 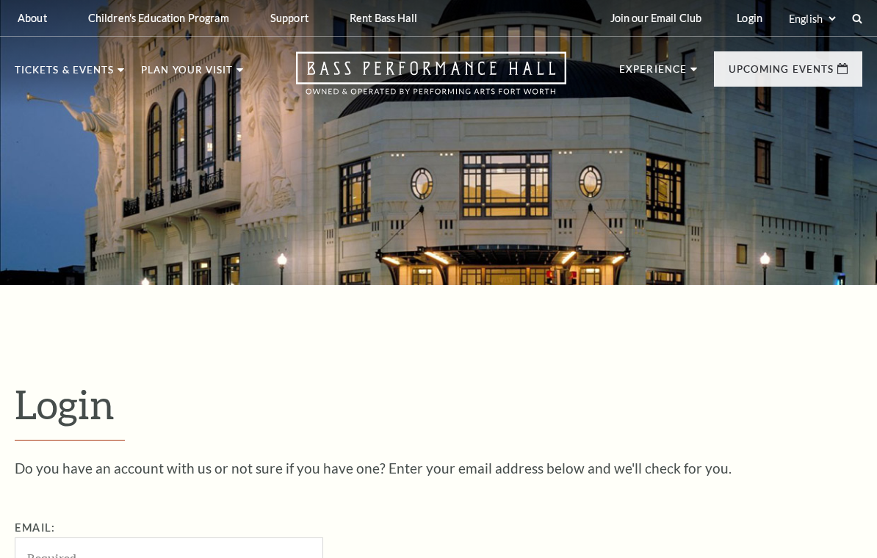 I want to click on p: Support, so click(x=289, y=18).